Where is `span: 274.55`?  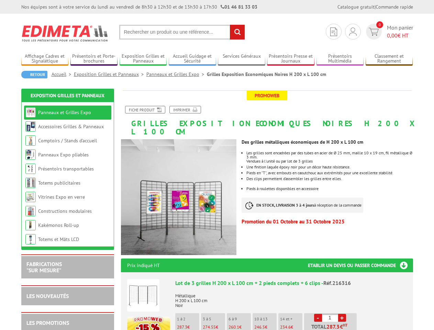 span: 274.55 is located at coordinates (209, 327).